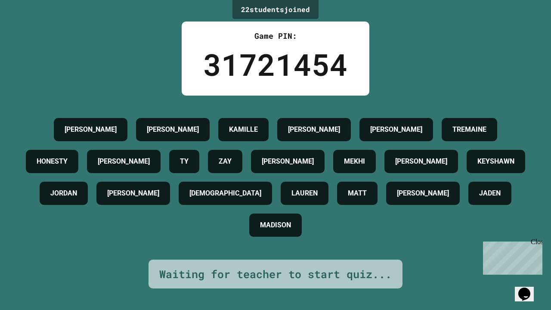 The height and width of the screenshot is (310, 551). What do you see at coordinates (496, 161) in the screenshot?
I see `h4: KEYSHAWN` at bounding box center [496, 161].